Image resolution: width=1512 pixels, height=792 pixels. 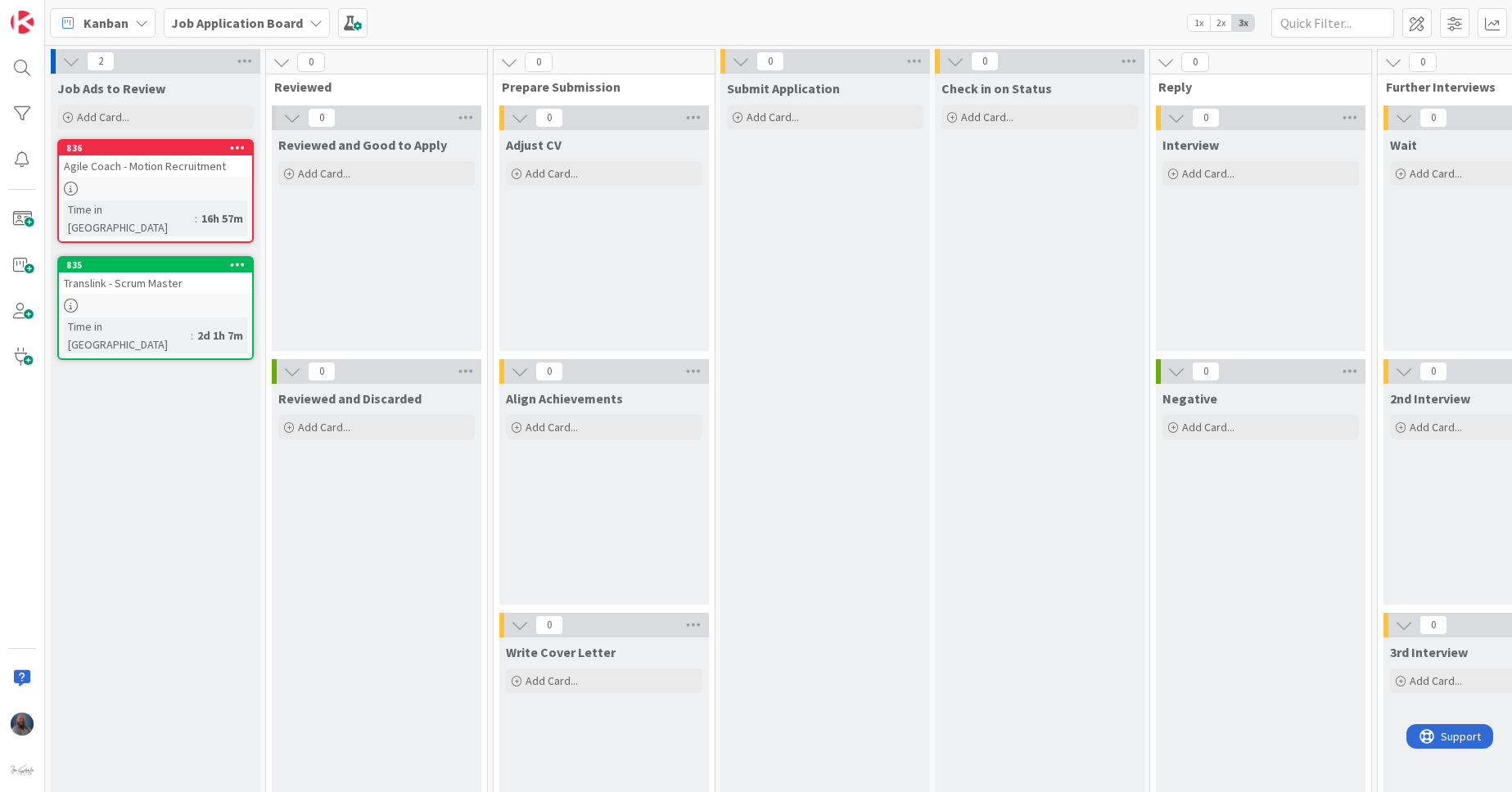 I want to click on div: Agile Coach - Motion Recruitment, so click(x=156, y=166).